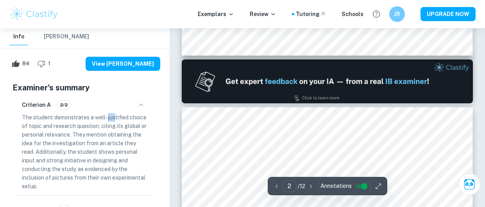  I want to click on button: UPGRADE NOW, so click(448, 14).